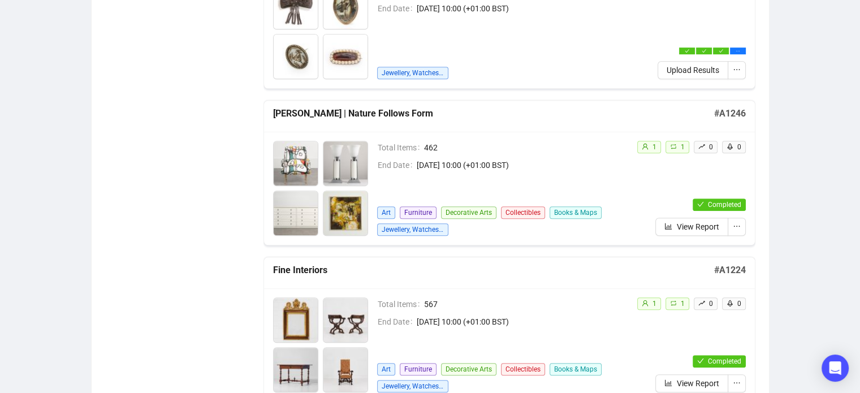 The width and height of the screenshot is (860, 393). What do you see at coordinates (493, 270) in the screenshot?
I see `h5: Fine Interiors` at bounding box center [493, 270].